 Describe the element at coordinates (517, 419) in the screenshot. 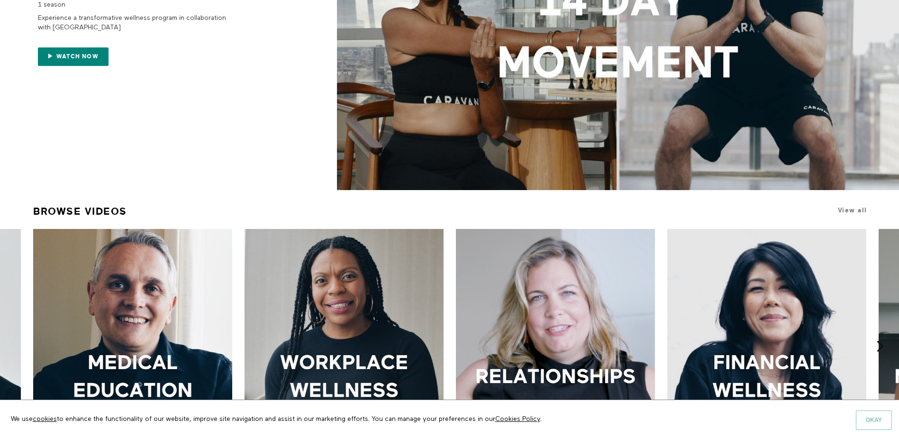

I see `a: Cookies Policy` at that location.